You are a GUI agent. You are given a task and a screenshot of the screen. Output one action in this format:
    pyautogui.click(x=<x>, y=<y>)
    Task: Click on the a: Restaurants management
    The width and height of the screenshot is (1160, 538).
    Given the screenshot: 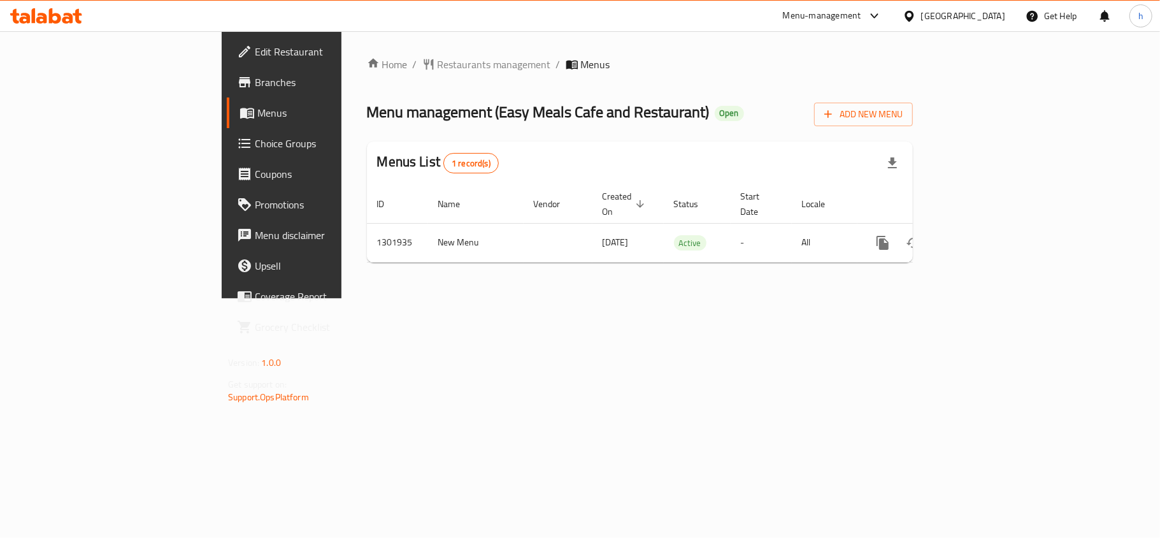 What is the action you would take?
    pyautogui.click(x=487, y=64)
    